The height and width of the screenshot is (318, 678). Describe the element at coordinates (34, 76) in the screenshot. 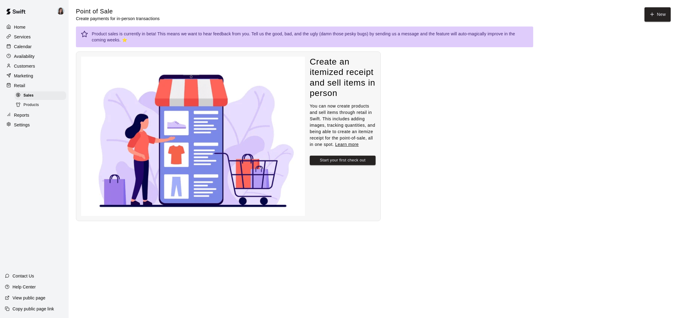

I see `a: Marketing` at that location.